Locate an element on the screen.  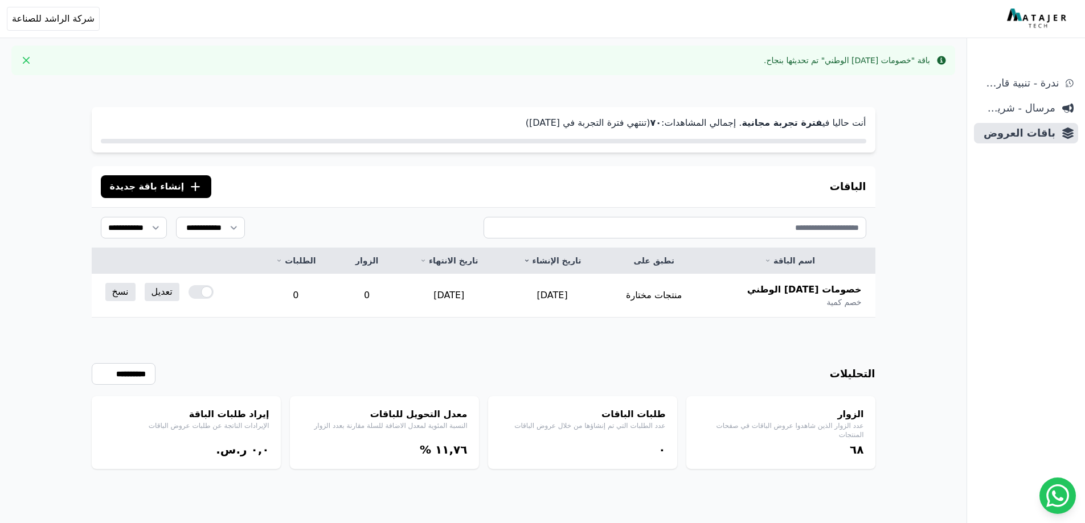
p: عدد الطلبات التي تم إنشاؤها من خلال عروض الباقات is located at coordinates (582, 426).